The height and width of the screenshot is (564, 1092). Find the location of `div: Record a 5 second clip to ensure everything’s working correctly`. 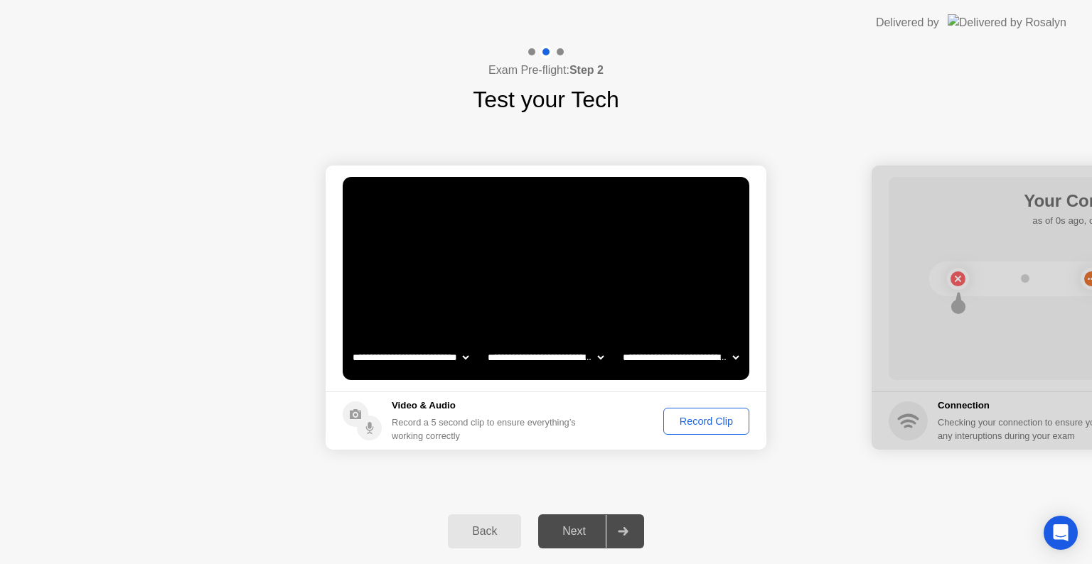

div: Record a 5 second clip to ensure everything’s working correctly is located at coordinates (486, 429).